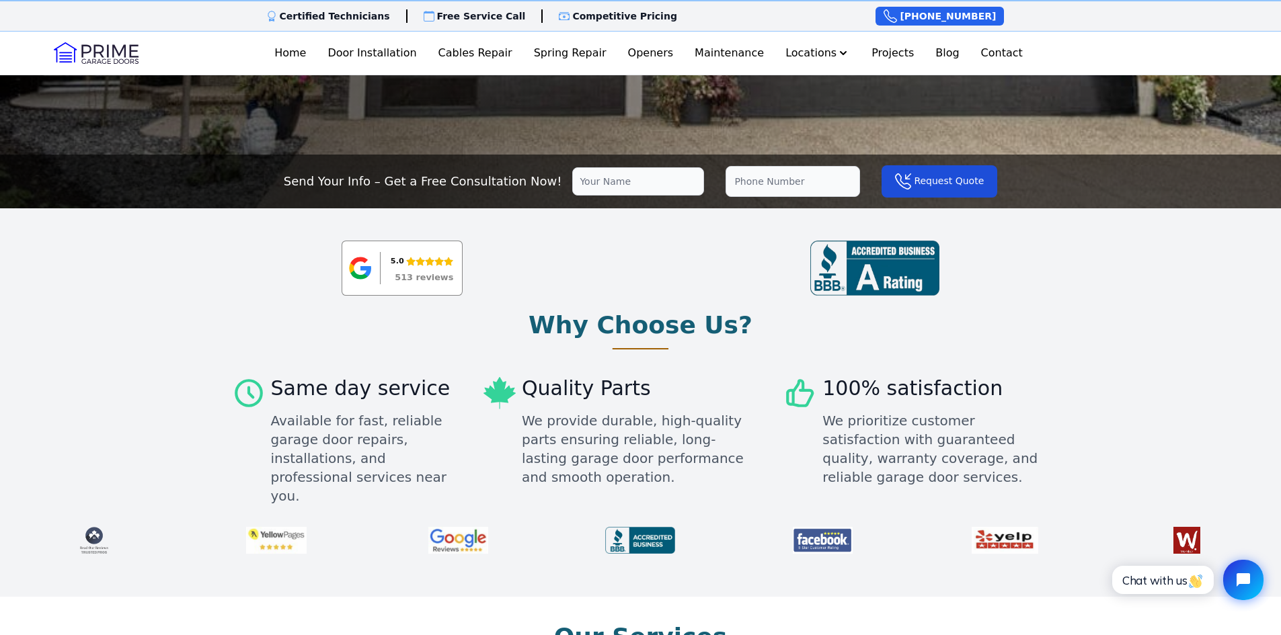 Image resolution: width=1281 pixels, height=635 pixels. I want to click on div: Available for fast, reliable garage door repairs, installations, and professional services near you., so click(363, 459).